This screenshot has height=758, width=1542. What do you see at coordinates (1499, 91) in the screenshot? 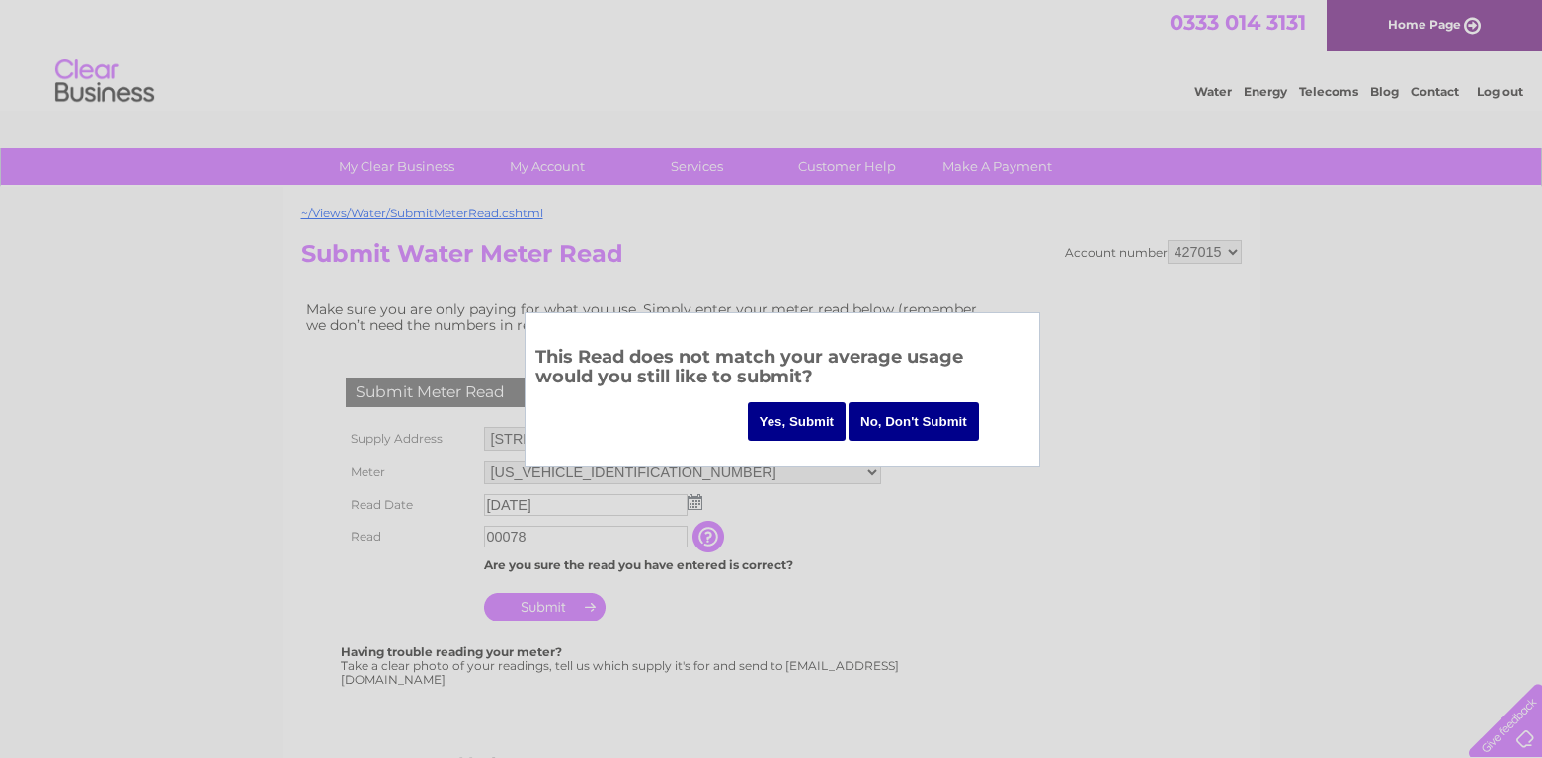
I see `a: Log out` at bounding box center [1499, 91].